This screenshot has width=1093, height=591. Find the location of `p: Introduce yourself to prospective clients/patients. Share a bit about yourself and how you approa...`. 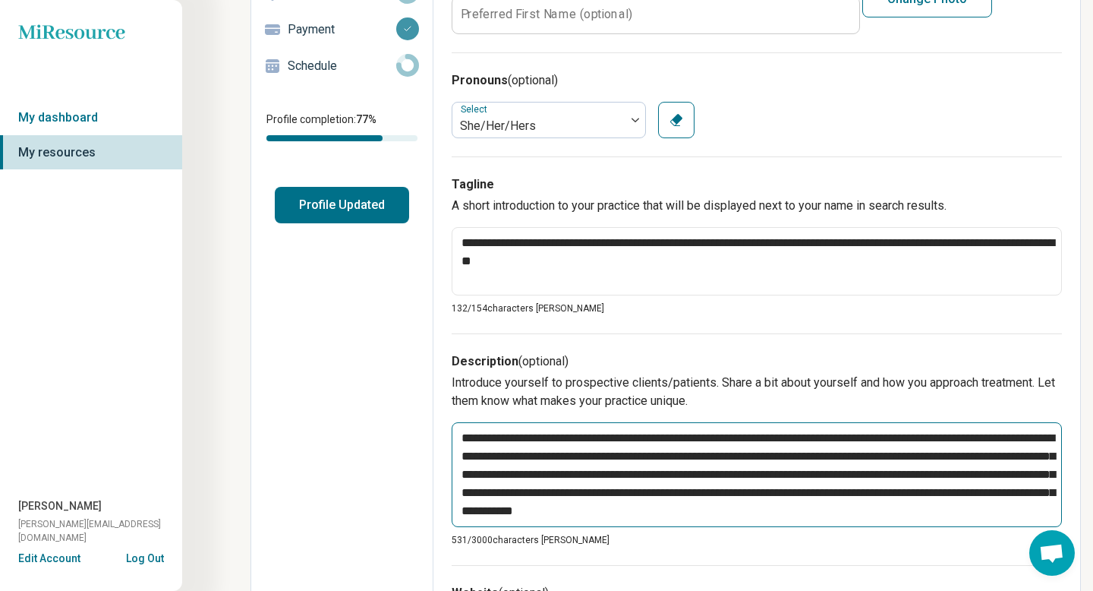

p: Introduce yourself to prospective clients/patients. Share a bit about yourself and how you approa... is located at coordinates (757, 392).